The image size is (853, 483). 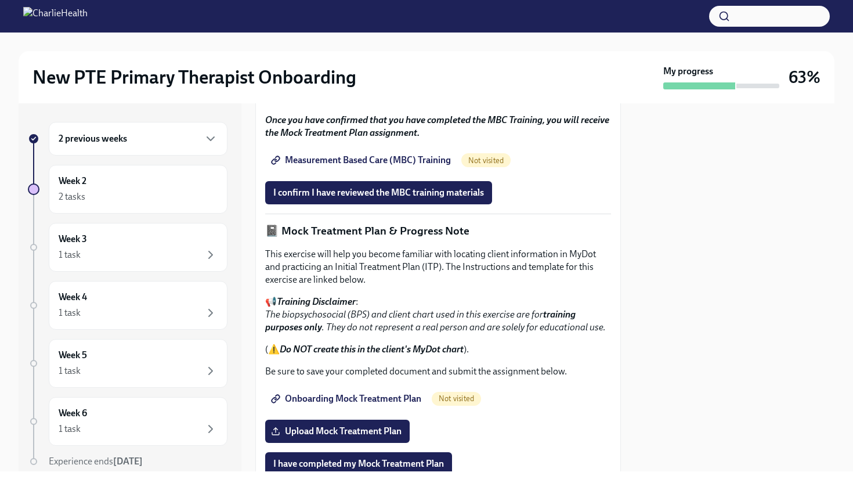 I want to click on a: Week 41 task, so click(x=128, y=305).